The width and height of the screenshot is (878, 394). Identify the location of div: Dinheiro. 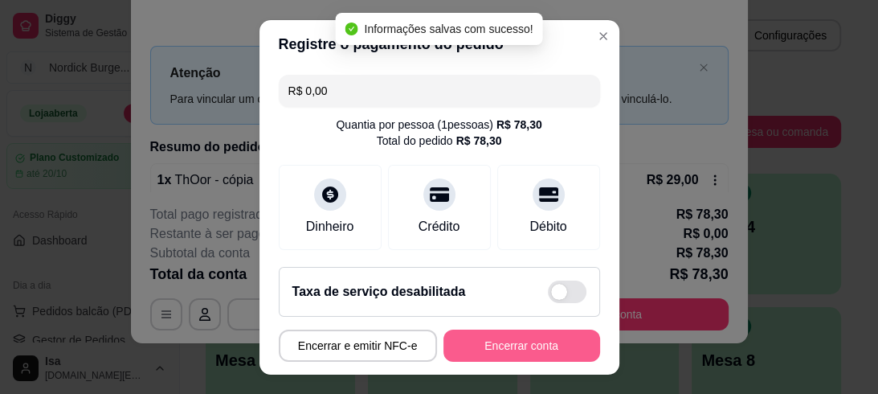
(330, 227).